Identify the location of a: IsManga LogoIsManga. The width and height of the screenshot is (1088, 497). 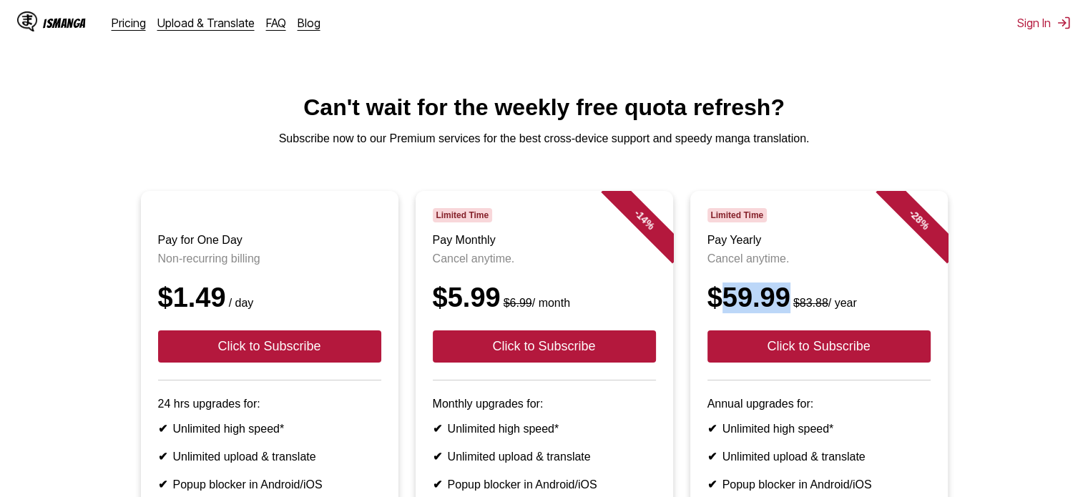
(64, 23).